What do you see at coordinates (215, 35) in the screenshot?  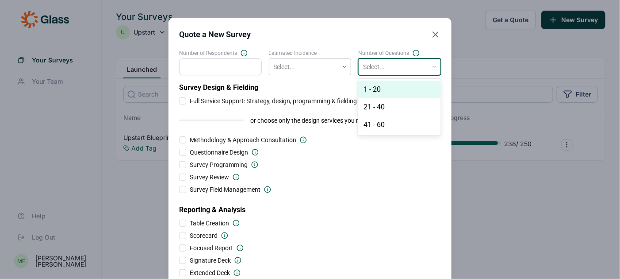 I see `h2: Quote a New Survey` at bounding box center [215, 35].